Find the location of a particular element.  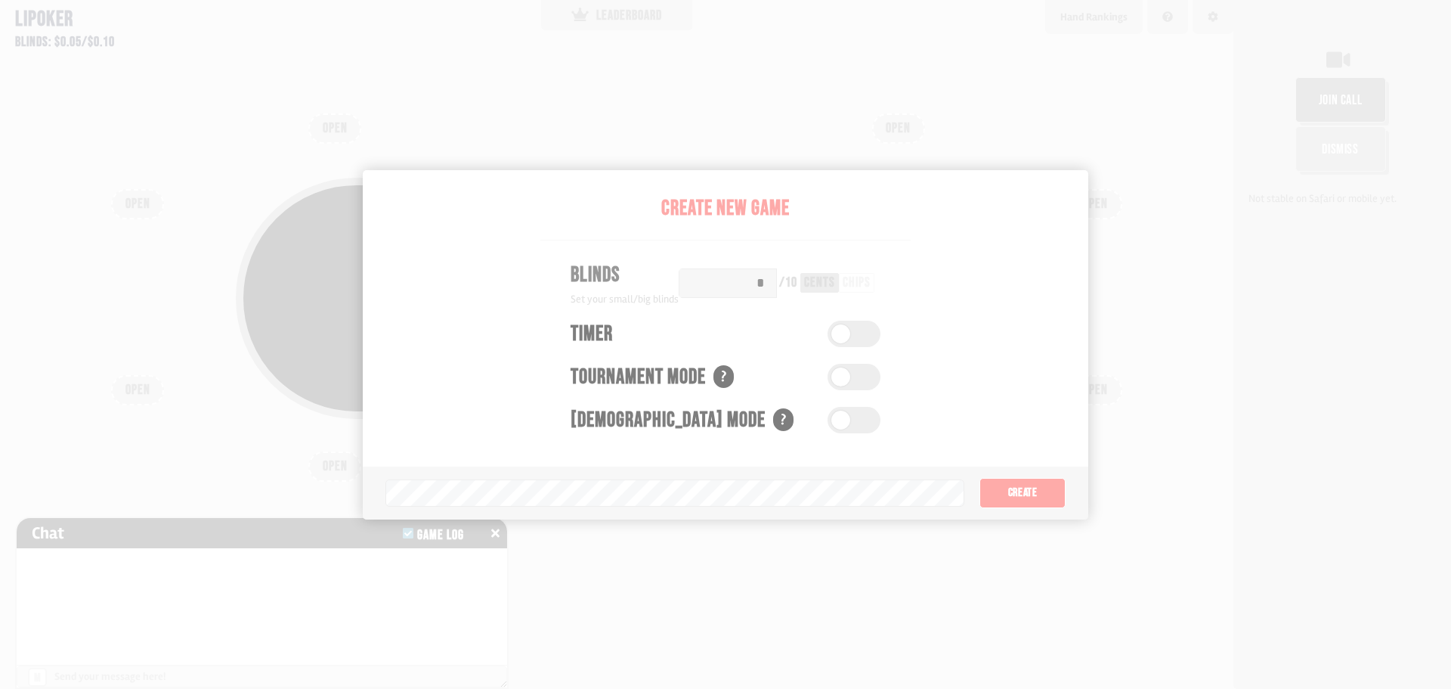

div: Pot: $0.00 is located at coordinates (617, 258).